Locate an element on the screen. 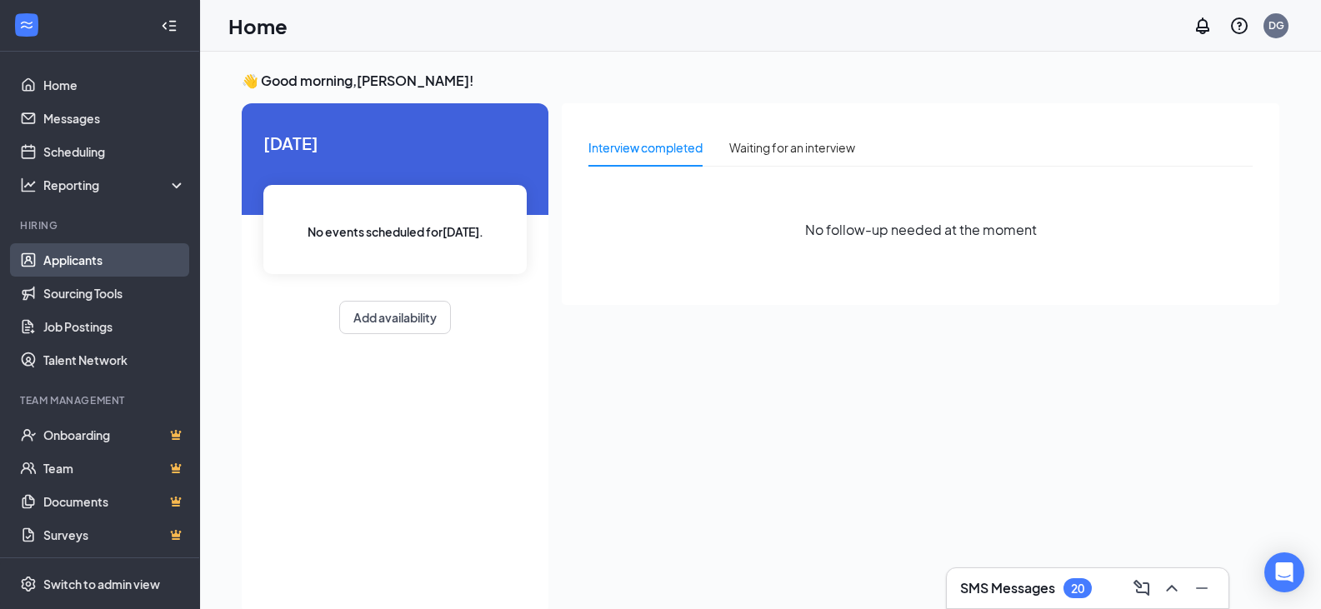 Image resolution: width=1321 pixels, height=609 pixels. h3: SMS Messages is located at coordinates (1008, 588).